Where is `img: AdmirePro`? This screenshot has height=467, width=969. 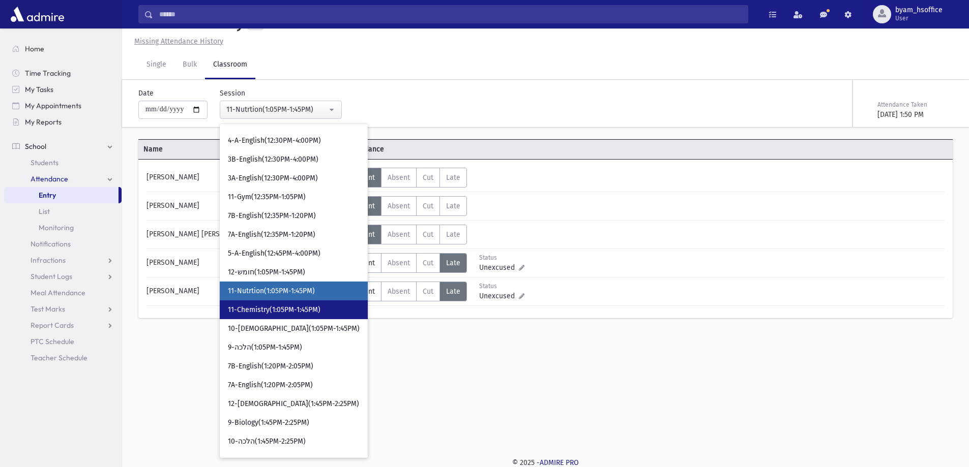 img: AdmirePro is located at coordinates (37, 14).